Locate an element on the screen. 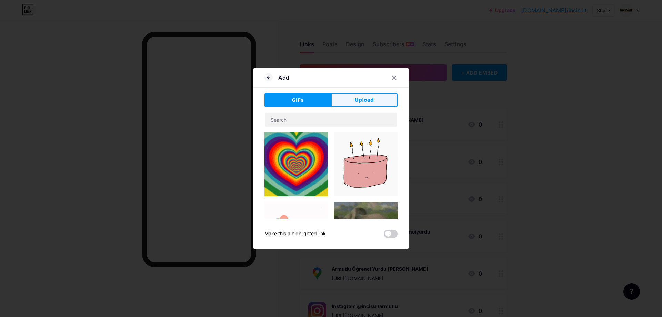 Image resolution: width=662 pixels, height=317 pixels. div: Add is located at coordinates (284, 78).